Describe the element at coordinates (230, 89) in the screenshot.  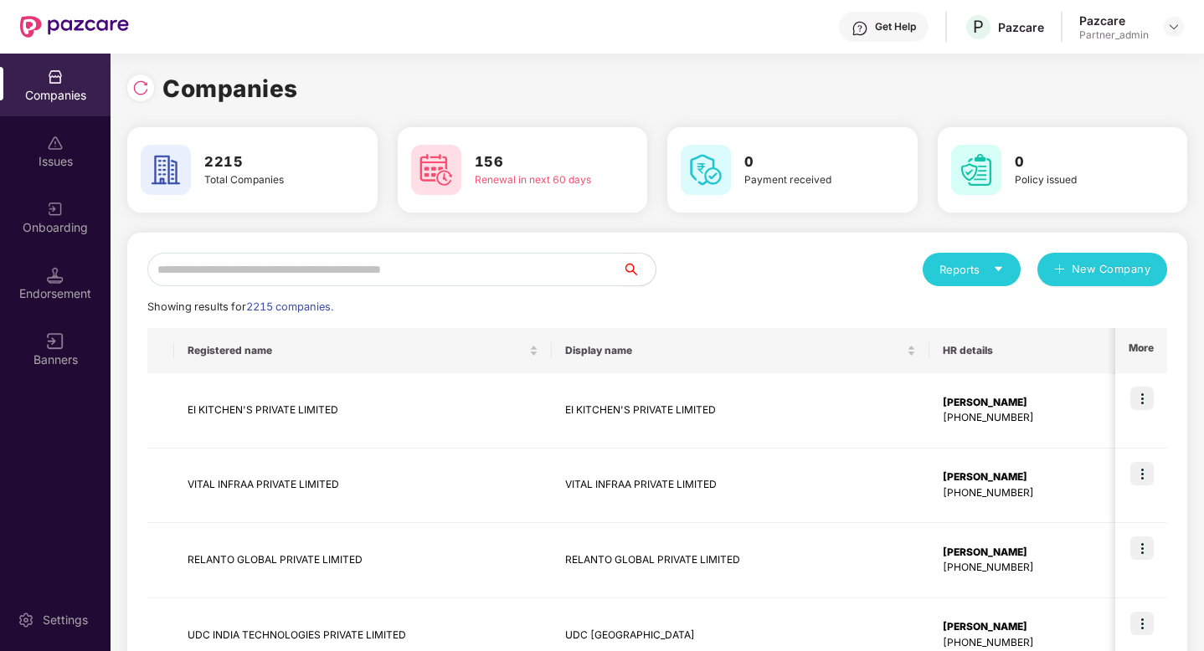
I see `h1: Companies` at that location.